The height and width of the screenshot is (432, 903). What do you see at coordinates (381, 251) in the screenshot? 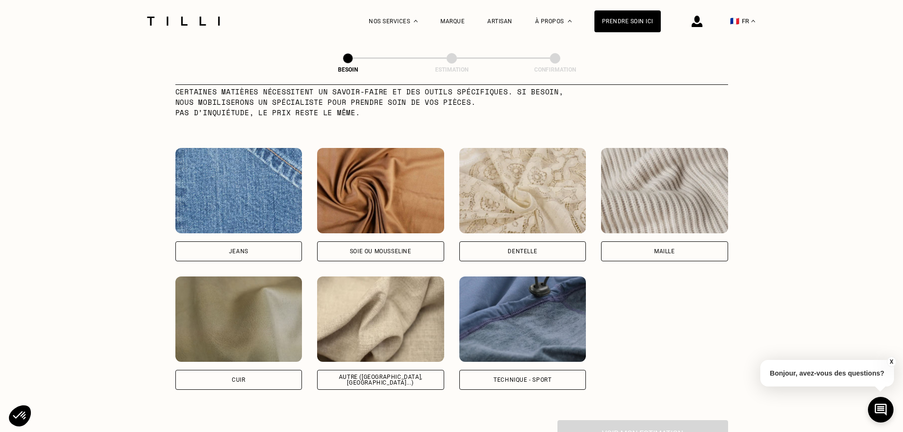
I see `div: Soie ou mousseline` at bounding box center [381, 251].